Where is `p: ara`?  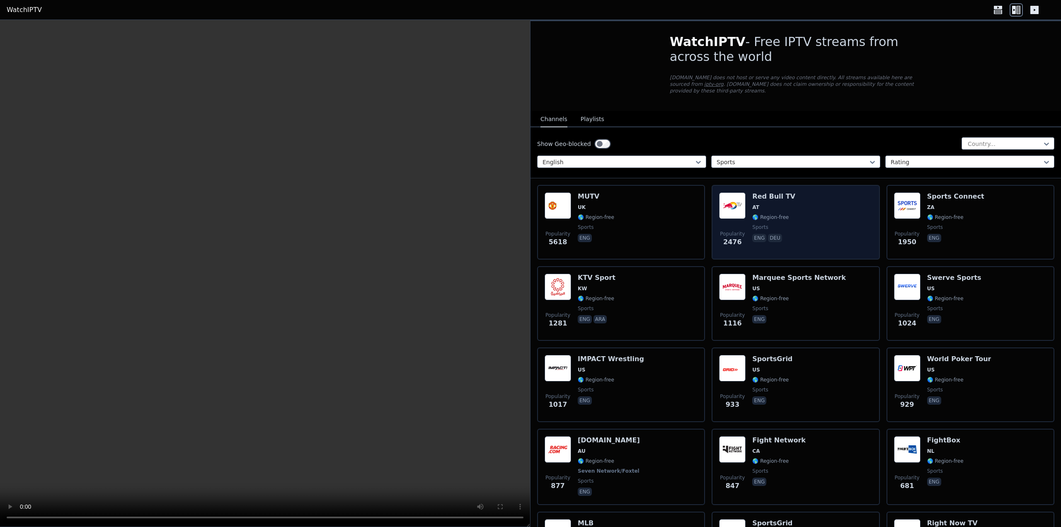 p: ara is located at coordinates (600, 319).